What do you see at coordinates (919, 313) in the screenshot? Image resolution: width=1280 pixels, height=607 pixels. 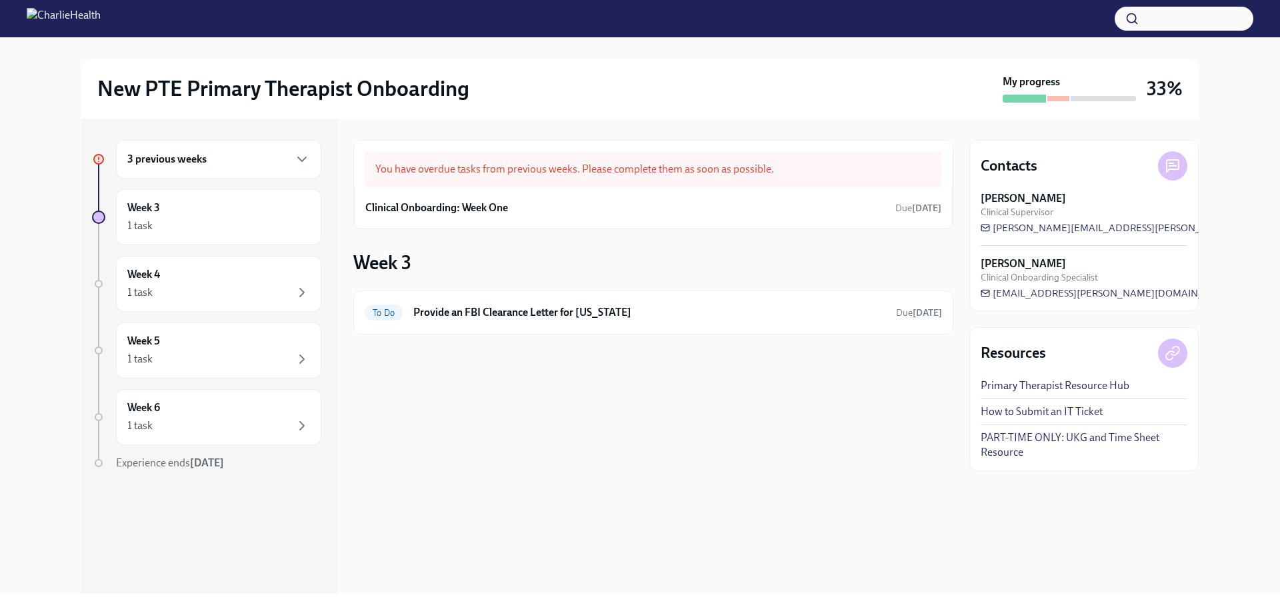 I see `span: October 16th, 2025 10:00` at bounding box center [919, 313].